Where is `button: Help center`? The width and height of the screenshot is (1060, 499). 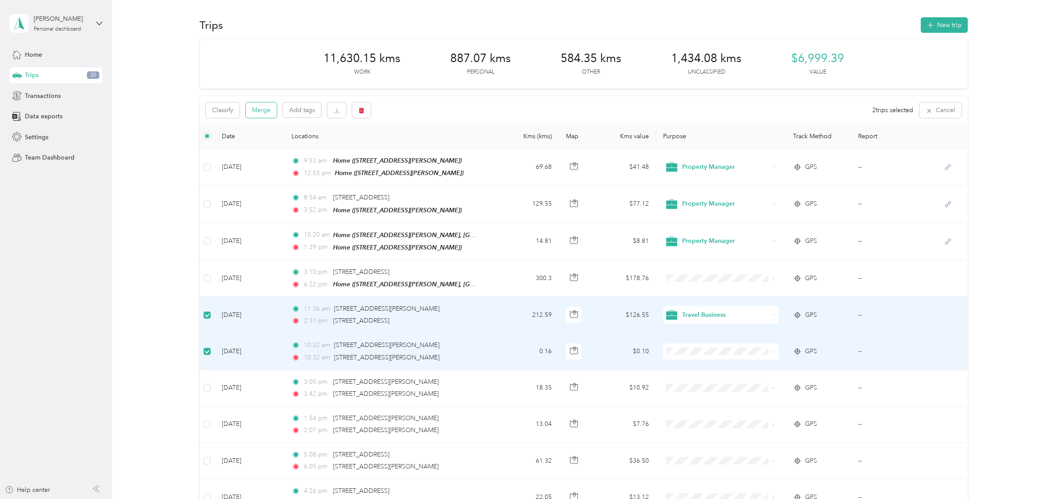 button: Help center is located at coordinates (27, 490).